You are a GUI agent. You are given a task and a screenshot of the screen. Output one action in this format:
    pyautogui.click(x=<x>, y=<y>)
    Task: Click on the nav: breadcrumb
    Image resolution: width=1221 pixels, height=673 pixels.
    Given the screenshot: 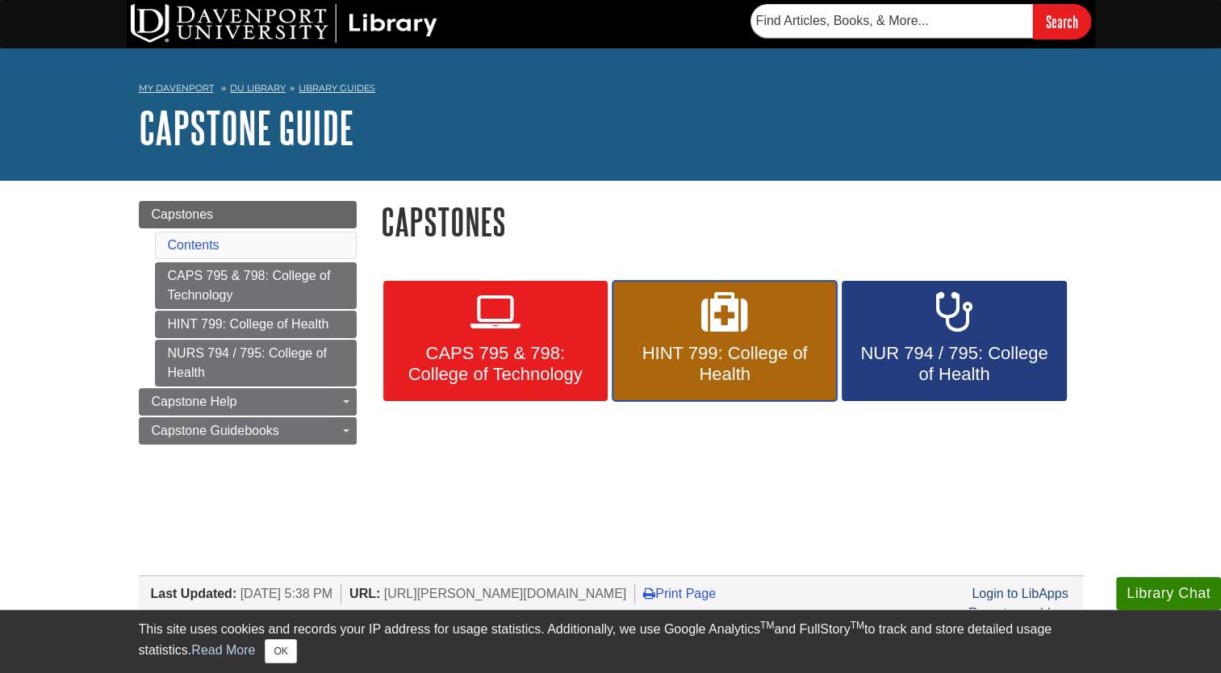 What is the action you would take?
    pyautogui.click(x=611, y=90)
    